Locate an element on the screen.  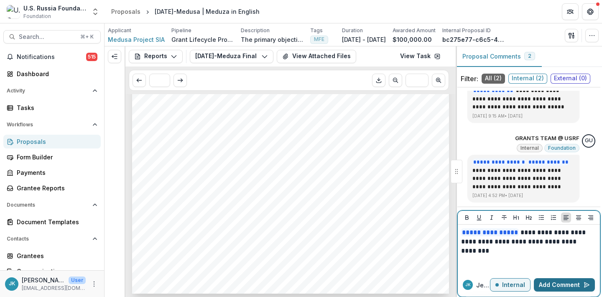
p: Jemile K is located at coordinates (483, 285).